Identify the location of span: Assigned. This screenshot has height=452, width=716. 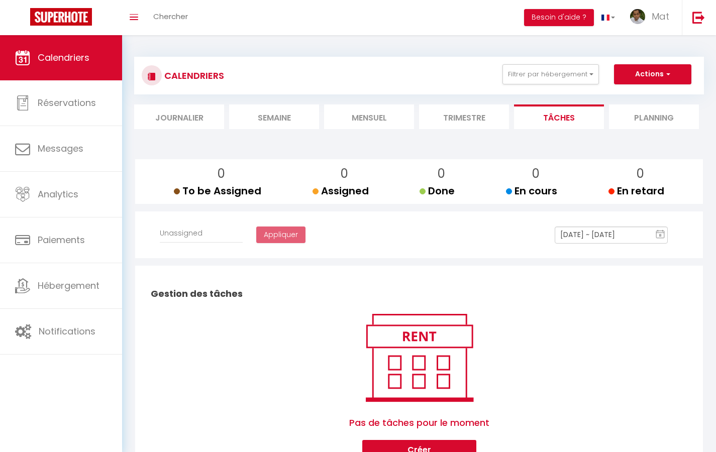
(341, 191).